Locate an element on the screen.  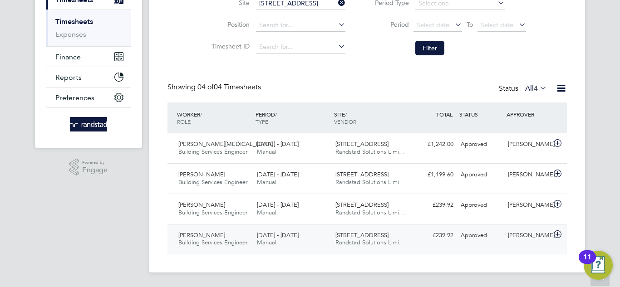
div: Status is located at coordinates (524, 89).